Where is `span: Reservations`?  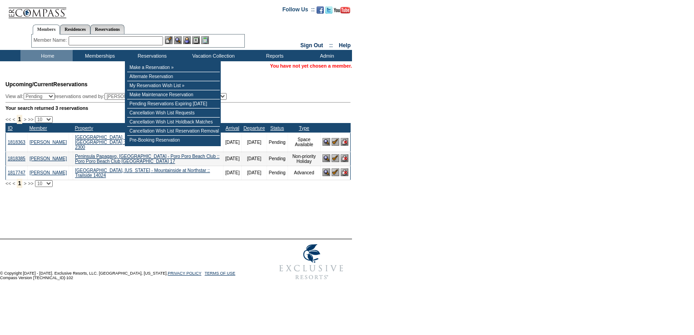
span: Reservations is located at coordinates (46, 84).